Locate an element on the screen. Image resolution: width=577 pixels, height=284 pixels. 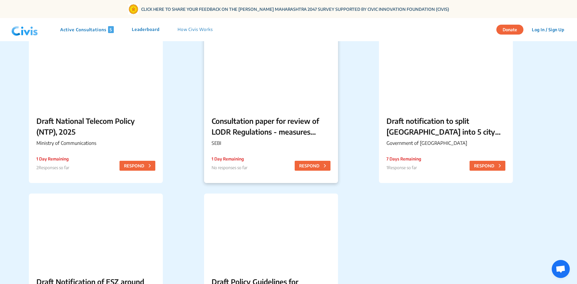
span: No responses so far is located at coordinates (229, 168).